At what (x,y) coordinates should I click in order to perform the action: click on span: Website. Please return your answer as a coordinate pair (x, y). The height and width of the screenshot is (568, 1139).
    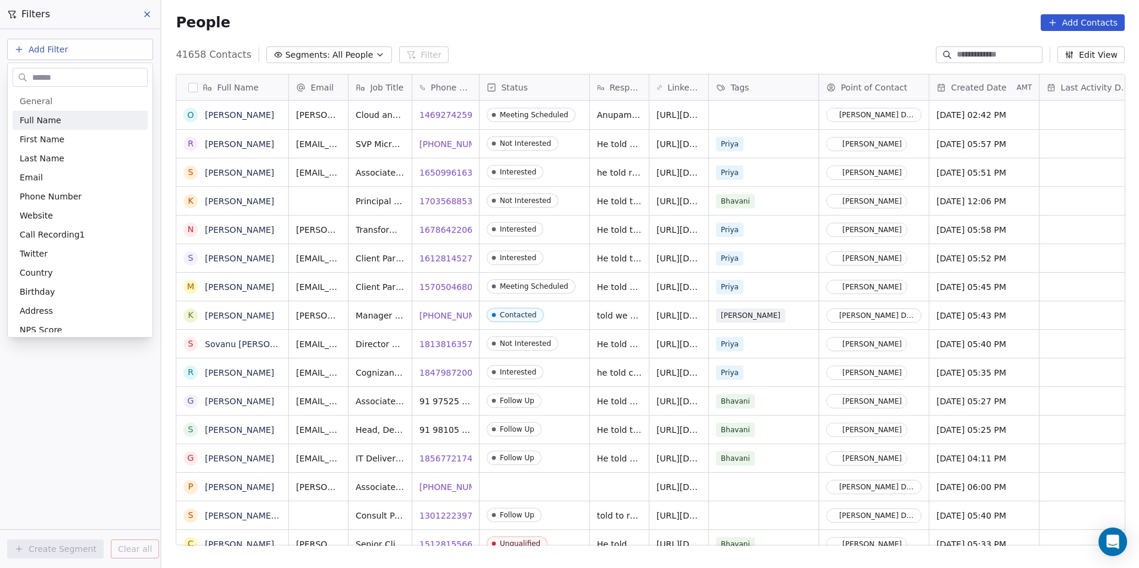
    Looking at the image, I should click on (36, 216).